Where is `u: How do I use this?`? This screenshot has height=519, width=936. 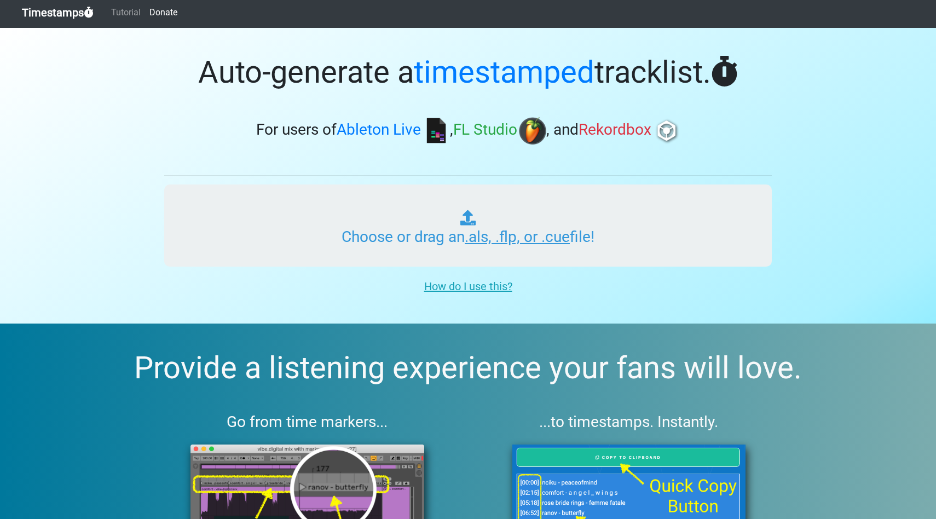 u: How do I use this? is located at coordinates (468, 286).